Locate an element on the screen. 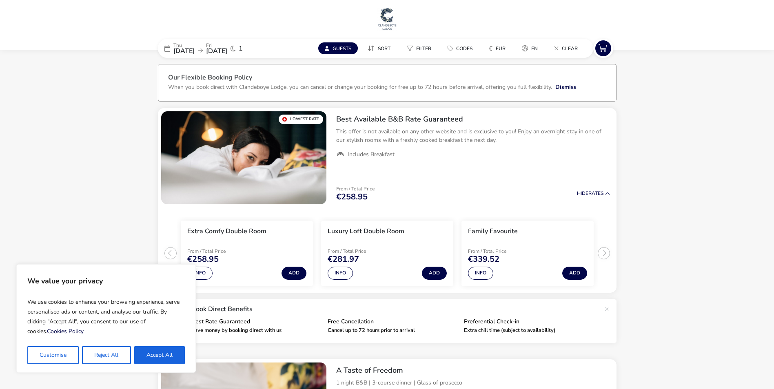  a: Cookies Policy is located at coordinates (65, 332).